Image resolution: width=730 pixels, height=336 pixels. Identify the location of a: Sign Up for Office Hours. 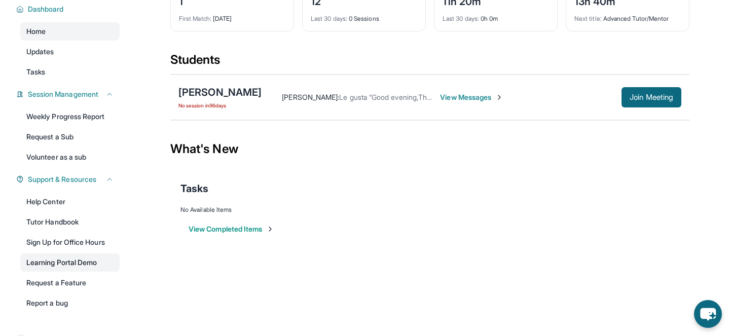
(70, 242).